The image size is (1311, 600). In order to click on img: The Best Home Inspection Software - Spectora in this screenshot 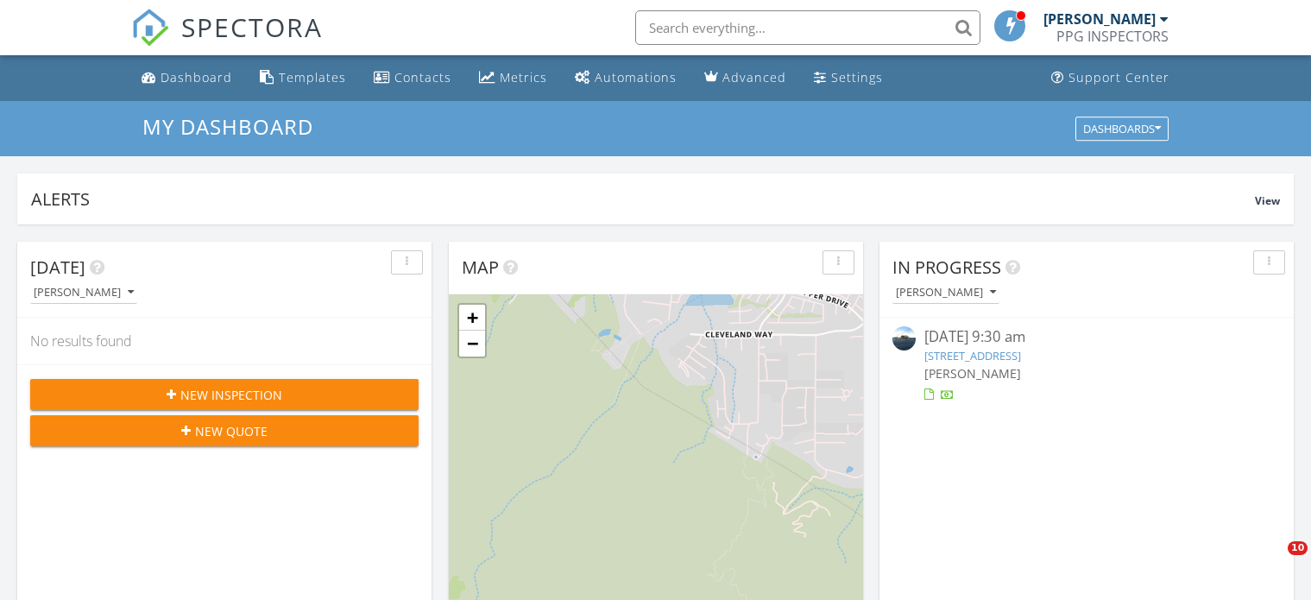, I will do `click(150, 28)`.